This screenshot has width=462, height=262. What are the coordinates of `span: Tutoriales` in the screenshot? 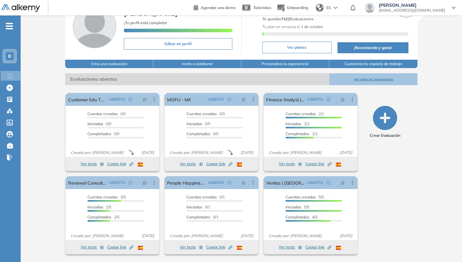 It's located at (262, 7).